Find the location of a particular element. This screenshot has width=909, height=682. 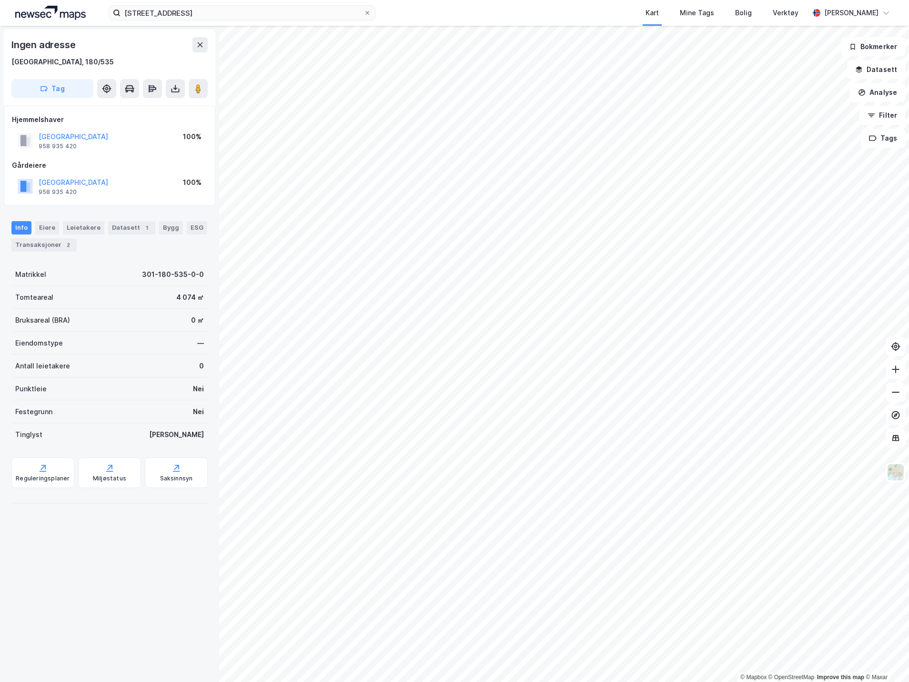

div: Ingen adresse is located at coordinates (44, 45).